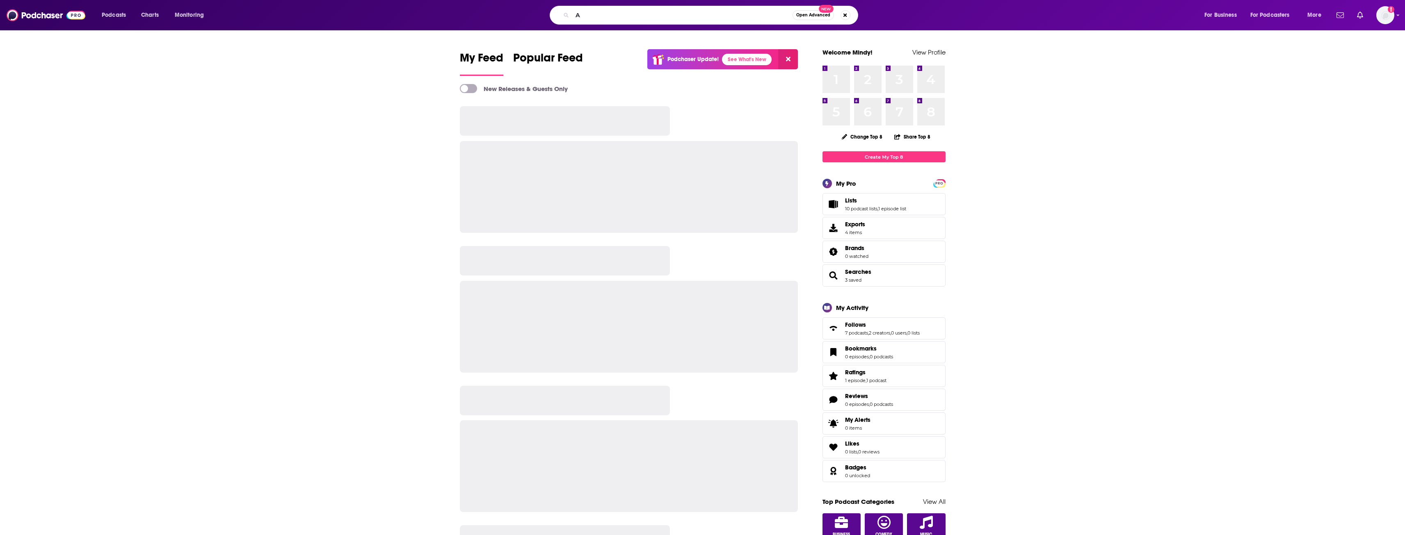 The height and width of the screenshot is (535, 1405). Describe the element at coordinates (846, 183) in the screenshot. I see `div: My Pro` at that location.